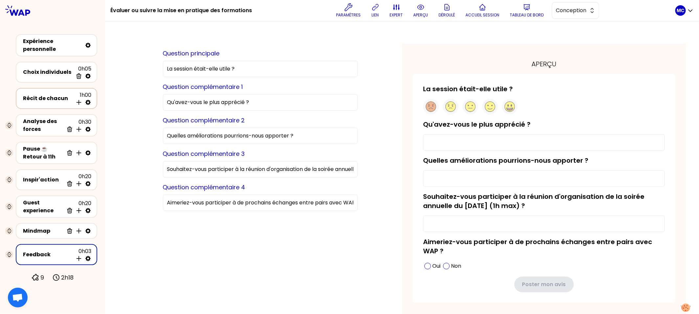 Image resolution: width=699 pixels, height=314 pixels. What do you see at coordinates (506, 161) in the screenshot?
I see `label: Quelles améliorations pourrions-nous apporter ?` at bounding box center [506, 161].